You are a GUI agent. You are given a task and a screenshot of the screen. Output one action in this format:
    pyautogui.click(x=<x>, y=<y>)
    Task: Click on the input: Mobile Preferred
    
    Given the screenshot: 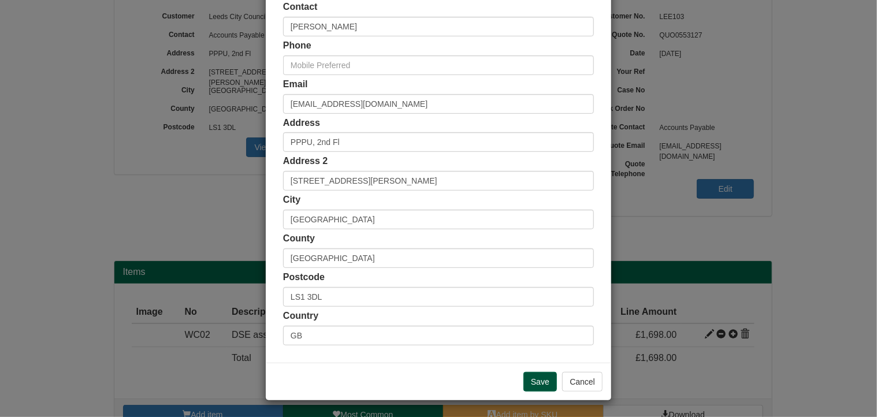 What is the action you would take?
    pyautogui.click(x=439, y=65)
    